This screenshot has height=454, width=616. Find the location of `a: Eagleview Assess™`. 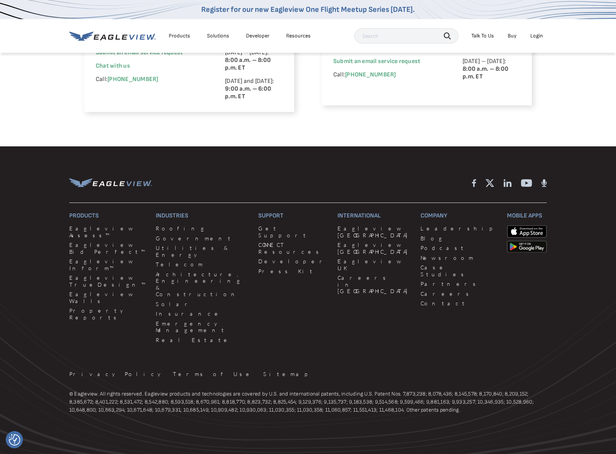

a: Eagleview Assess™ is located at coordinates (108, 232).